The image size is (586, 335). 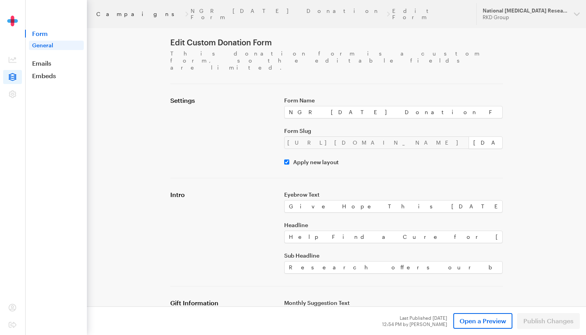 What do you see at coordinates (139, 14) in the screenshot?
I see `a: Campaigns` at bounding box center [139, 14].